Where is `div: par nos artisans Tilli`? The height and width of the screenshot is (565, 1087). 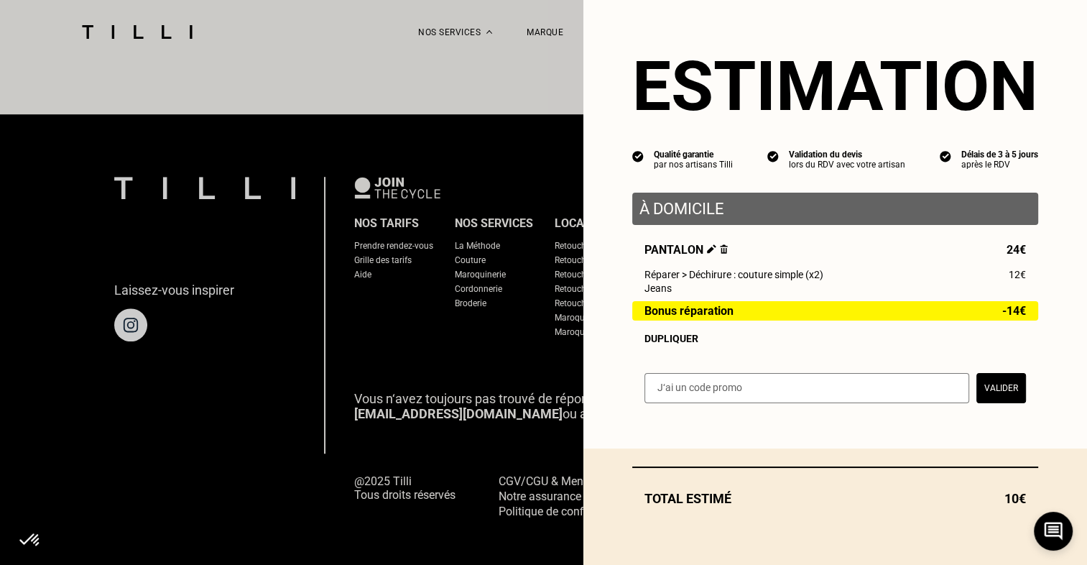 div: par nos artisans Tilli is located at coordinates (693, 164).